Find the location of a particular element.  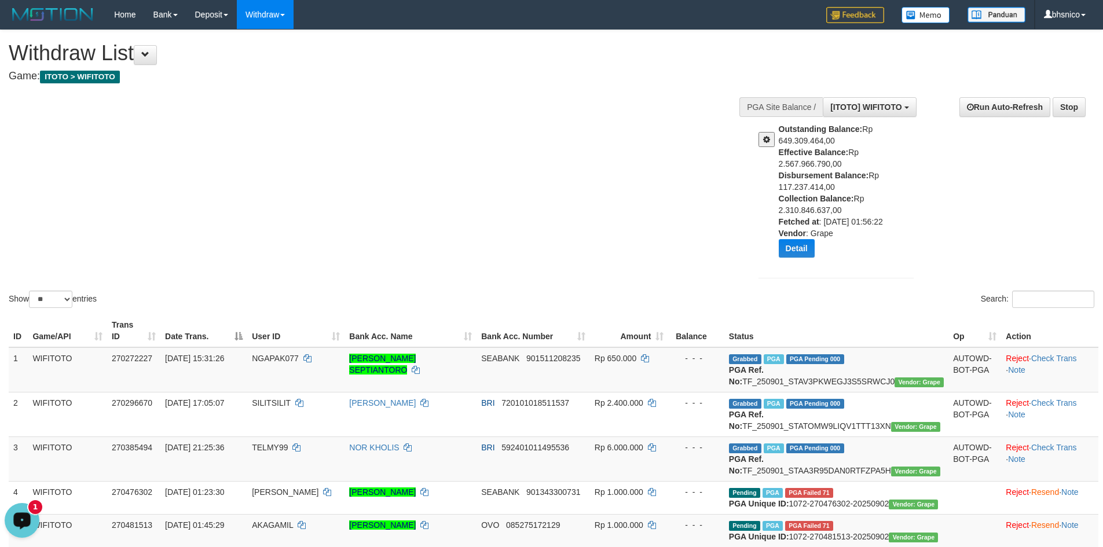

span: ITOTO > WIFITOTO is located at coordinates (80, 77).